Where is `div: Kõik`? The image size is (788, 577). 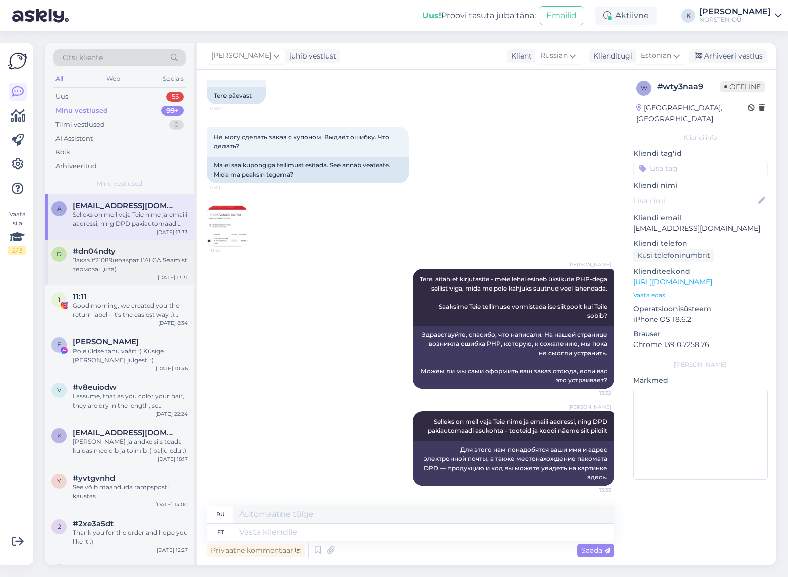
div: Kõik is located at coordinates (63, 152).